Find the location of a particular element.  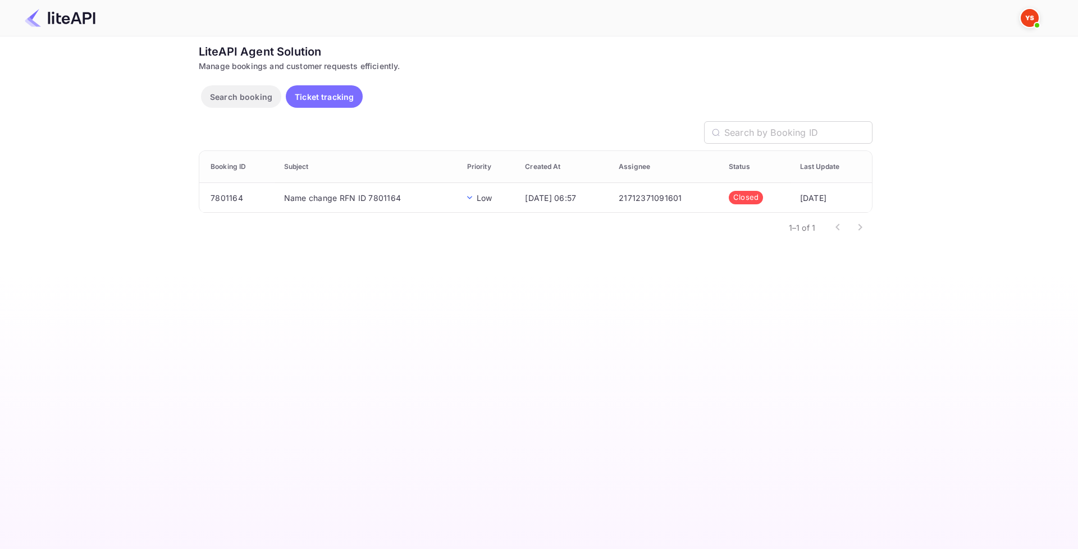

span: Closed is located at coordinates (746, 198).